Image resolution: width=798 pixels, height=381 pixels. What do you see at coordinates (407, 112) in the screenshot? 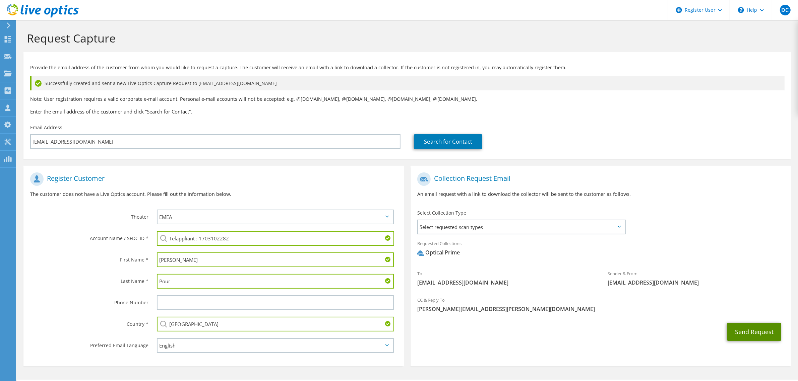
I see `h3: Enter the email address of the customer and click “Search for Contact”.` at bounding box center [407, 112].